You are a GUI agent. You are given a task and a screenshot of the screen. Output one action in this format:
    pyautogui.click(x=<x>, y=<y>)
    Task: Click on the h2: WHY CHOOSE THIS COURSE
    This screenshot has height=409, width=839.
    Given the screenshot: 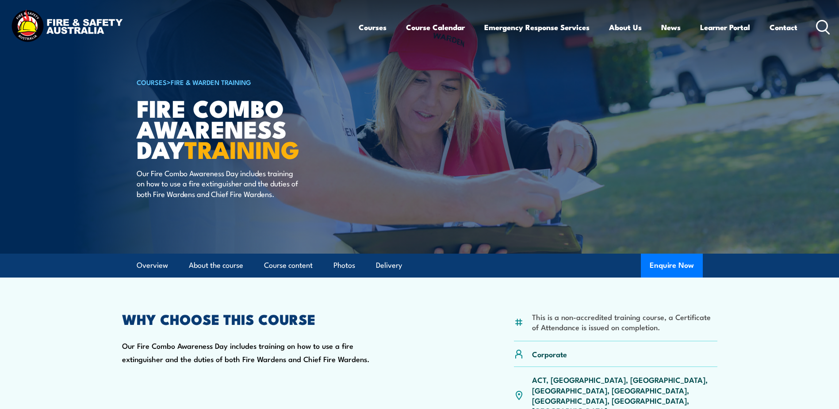 What is the action you would take?
    pyautogui.click(x=251, y=318)
    